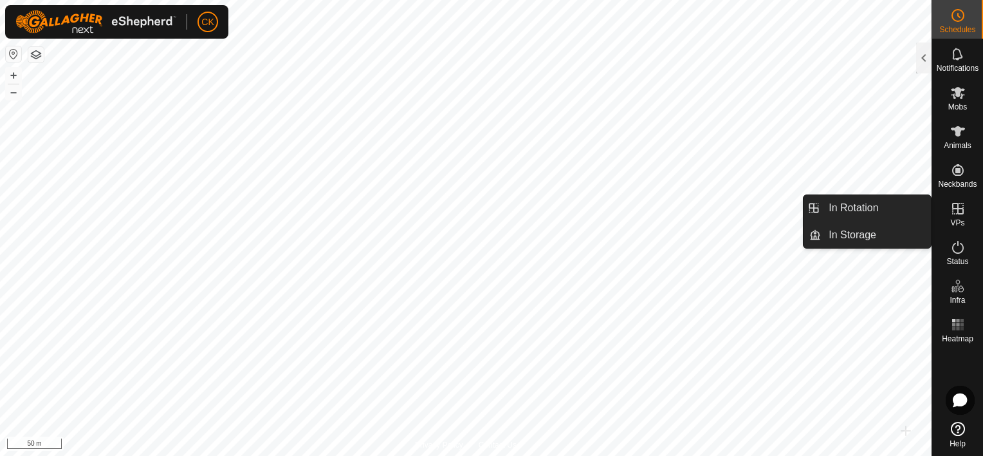 The width and height of the screenshot is (983, 456). I want to click on img: Gallagher Logo, so click(96, 22).